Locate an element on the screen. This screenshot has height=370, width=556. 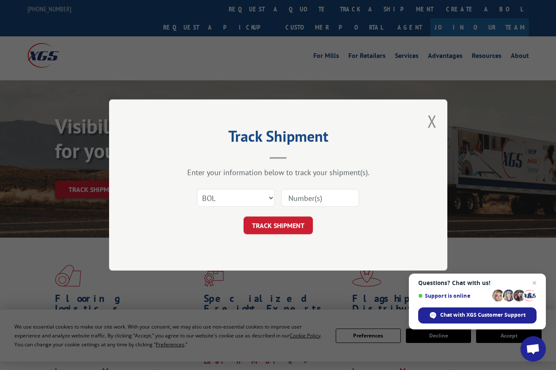
h2: Track Shipment is located at coordinates (278, 138).